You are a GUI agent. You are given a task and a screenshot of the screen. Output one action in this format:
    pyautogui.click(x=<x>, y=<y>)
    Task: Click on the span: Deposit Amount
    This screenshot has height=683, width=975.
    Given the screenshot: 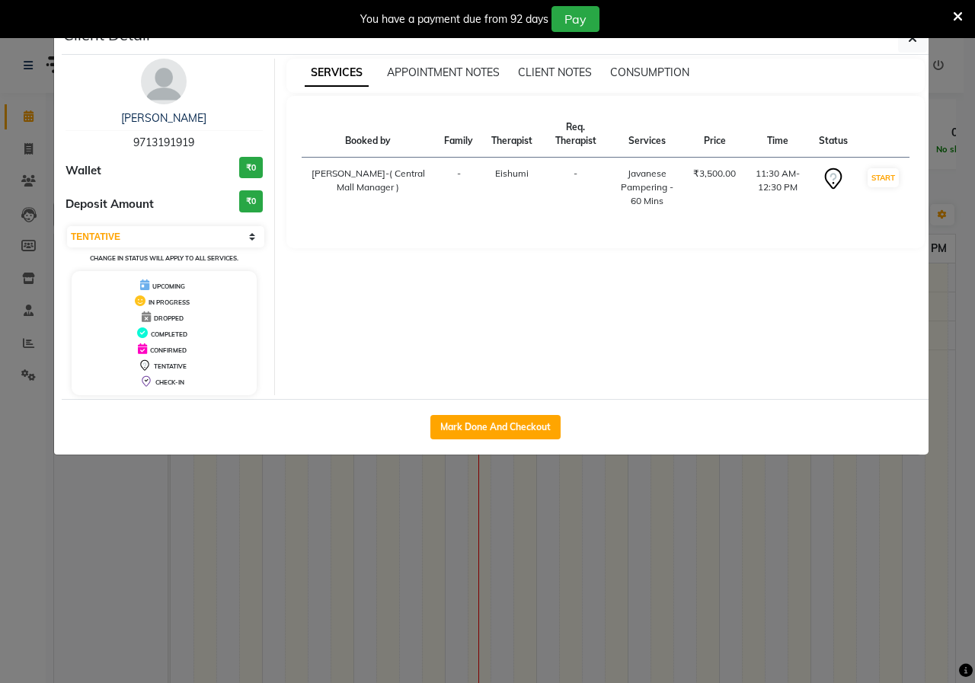 What is the action you would take?
    pyautogui.click(x=110, y=204)
    